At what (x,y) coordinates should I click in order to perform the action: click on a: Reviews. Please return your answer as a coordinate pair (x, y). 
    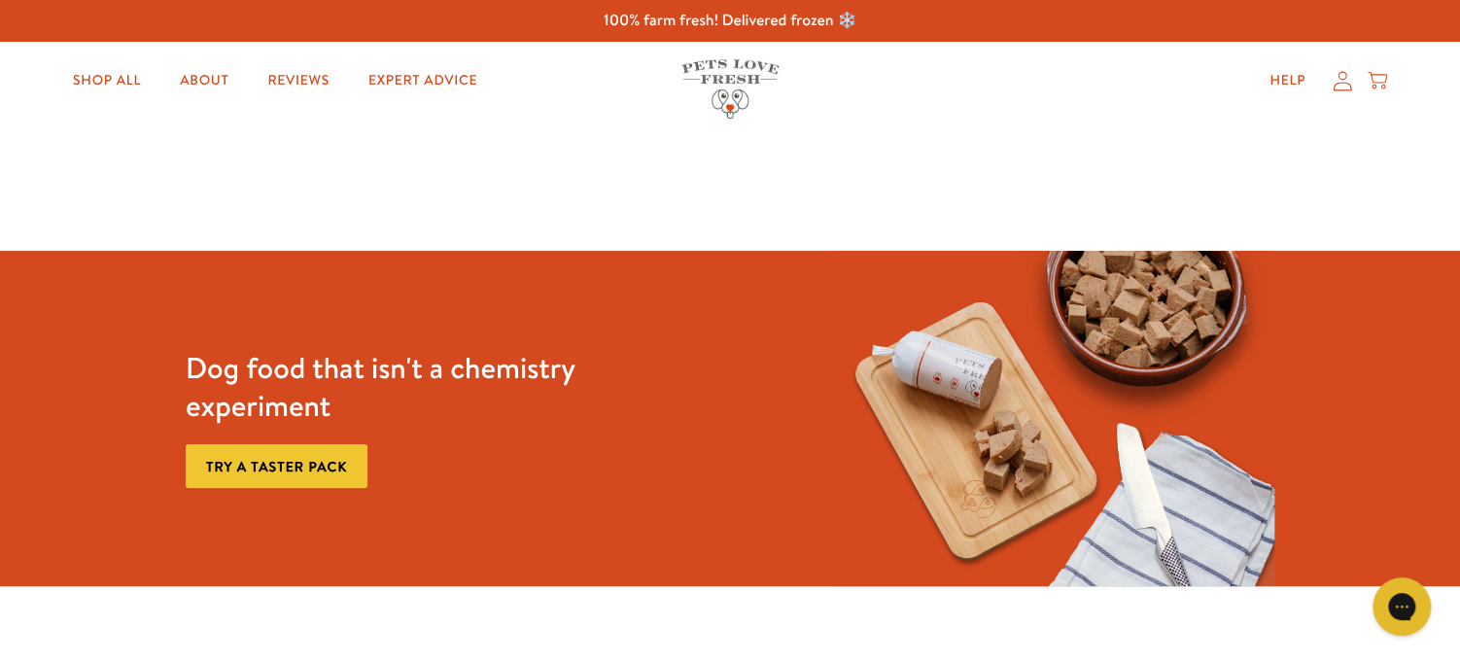
    Looking at the image, I should click on (297, 81).